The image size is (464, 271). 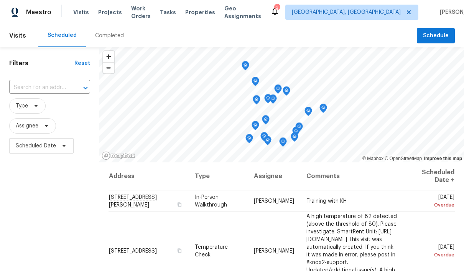 I want to click on div: Scheduled, so click(x=62, y=35).